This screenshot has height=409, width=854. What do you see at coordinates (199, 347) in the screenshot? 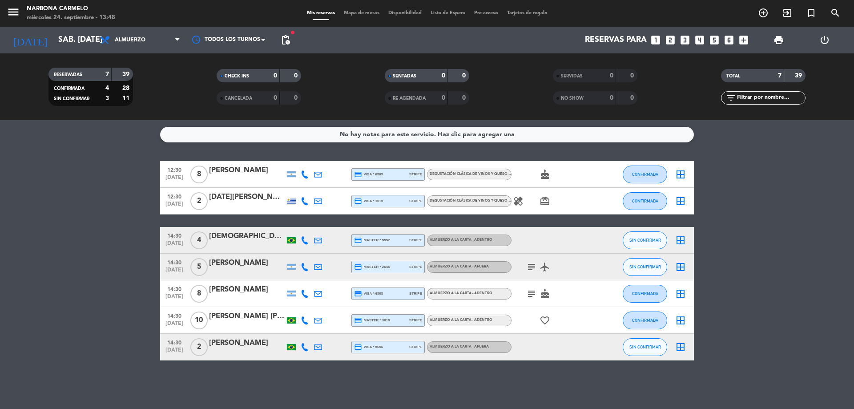
I see `span: 2` at bounding box center [199, 347].